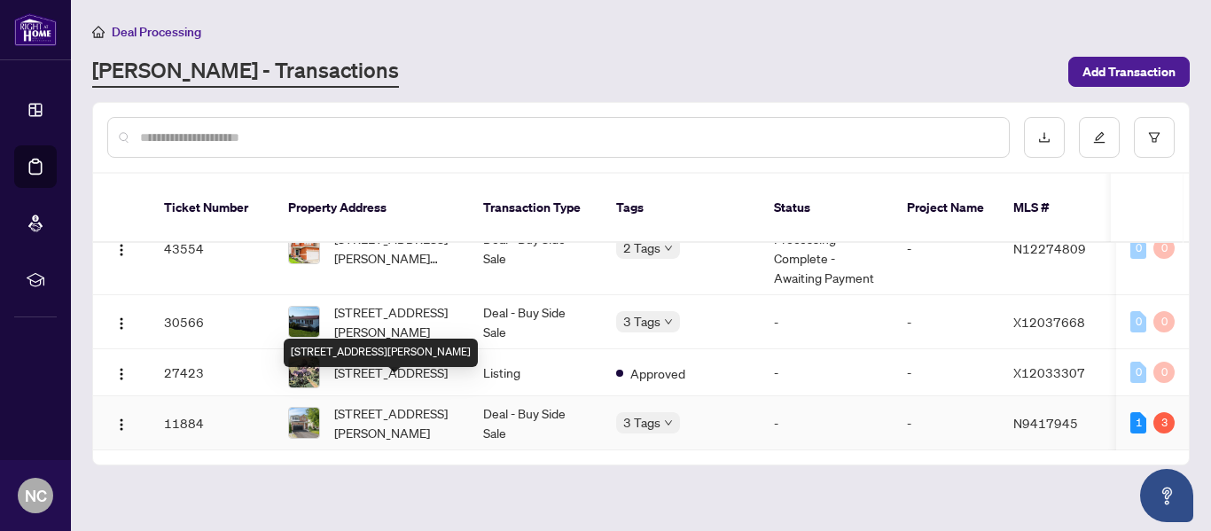 The width and height of the screenshot is (1211, 531). Describe the element at coordinates (1045, 137) in the screenshot. I see `span: download` at that location.